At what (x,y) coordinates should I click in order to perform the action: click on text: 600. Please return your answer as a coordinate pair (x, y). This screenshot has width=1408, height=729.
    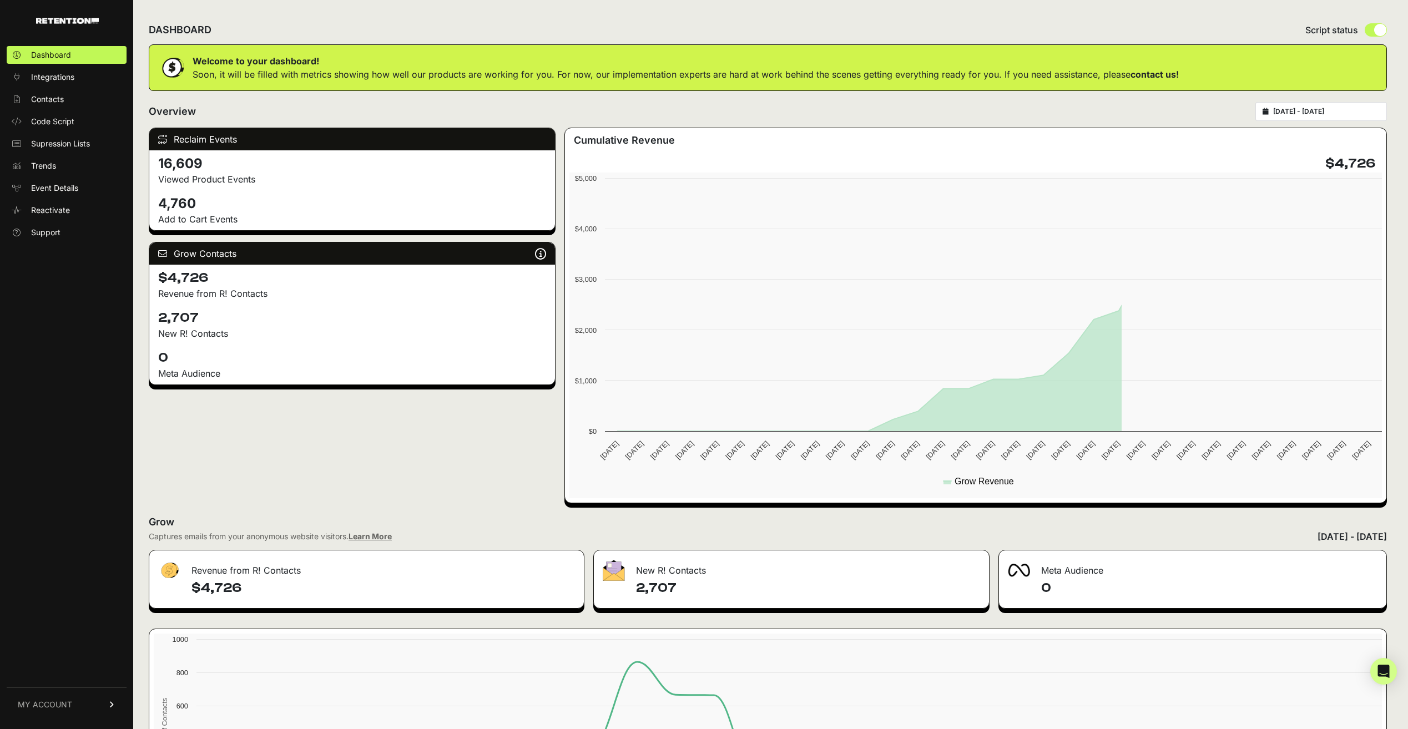
    Looking at the image, I should click on (182, 706).